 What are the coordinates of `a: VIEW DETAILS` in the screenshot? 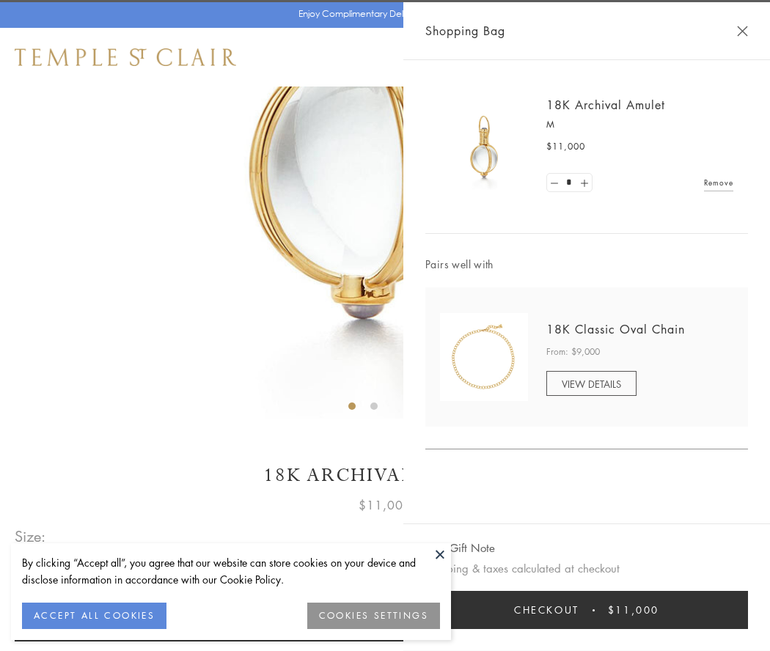 It's located at (591, 383).